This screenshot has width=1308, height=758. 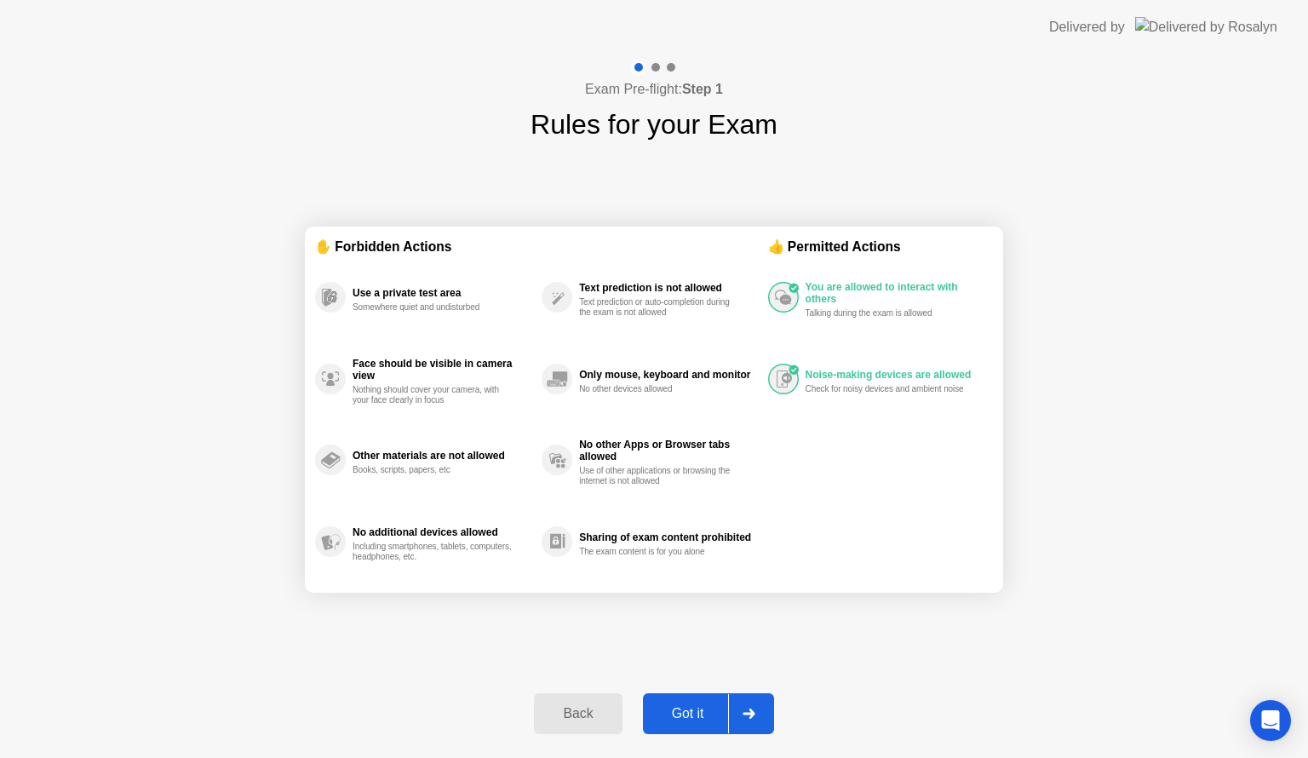 What do you see at coordinates (443, 532) in the screenshot?
I see `div: No additional devices allowed` at bounding box center [443, 532].